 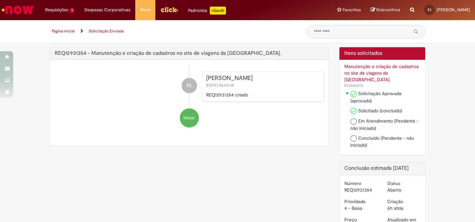 What do you see at coordinates (354, 94) in the screenshot?
I see `img: Solicitação Aprovada (aprovado)` at bounding box center [354, 94].